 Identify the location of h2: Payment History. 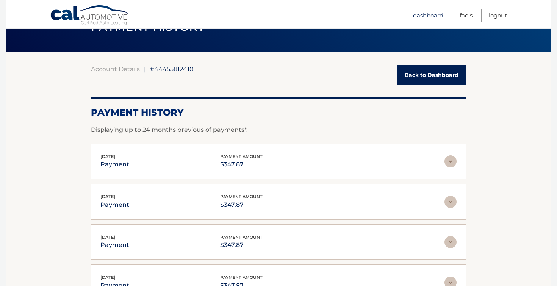
(278, 113).